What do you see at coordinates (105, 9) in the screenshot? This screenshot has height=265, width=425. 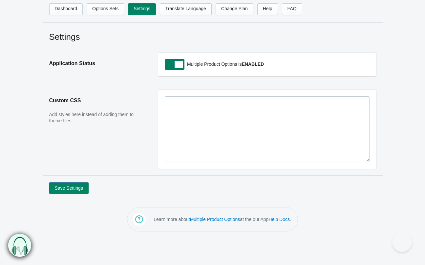 I see `a: Options Sets` at bounding box center [105, 9].